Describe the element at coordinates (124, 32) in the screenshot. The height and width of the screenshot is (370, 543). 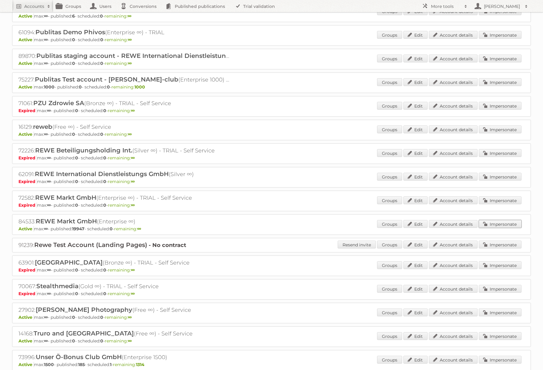
I see `h2: 61094: (Enterprise ∞) - TRIAL` at that location.